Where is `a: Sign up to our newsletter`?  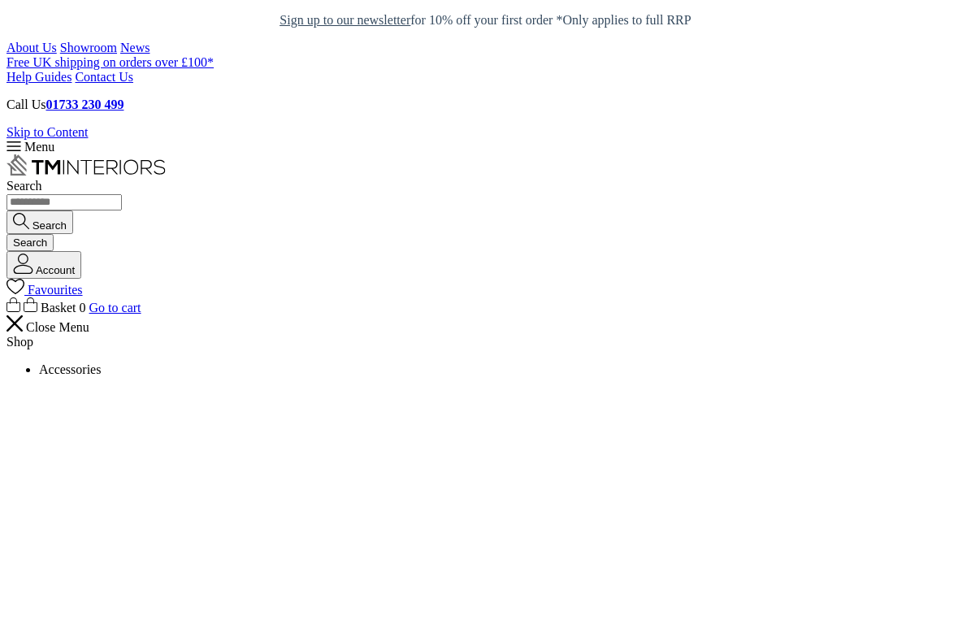 a: Sign up to our newsletter is located at coordinates (344, 19).